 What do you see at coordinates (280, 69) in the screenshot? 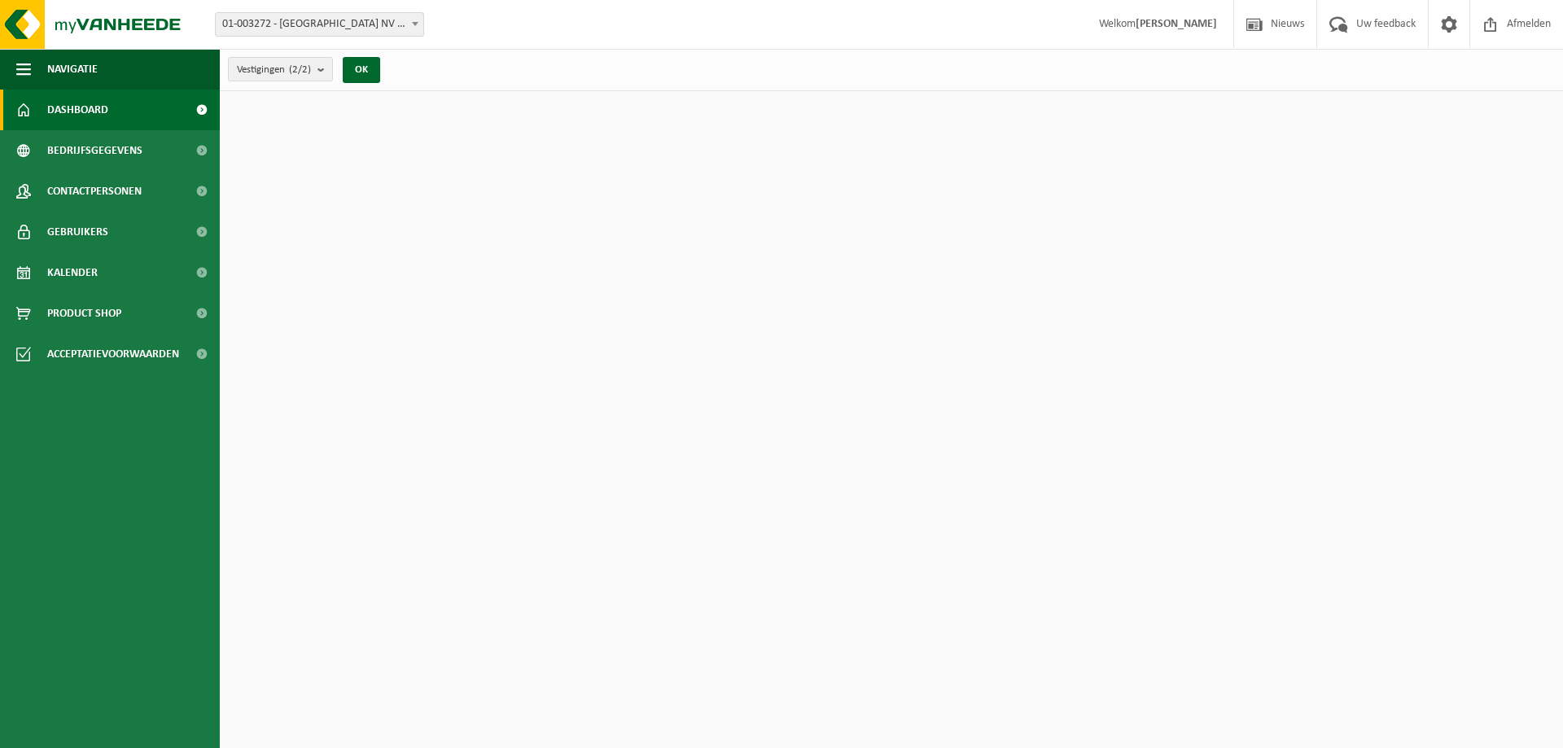
I see `button: Vestigingen(2/2)` at bounding box center [280, 69].